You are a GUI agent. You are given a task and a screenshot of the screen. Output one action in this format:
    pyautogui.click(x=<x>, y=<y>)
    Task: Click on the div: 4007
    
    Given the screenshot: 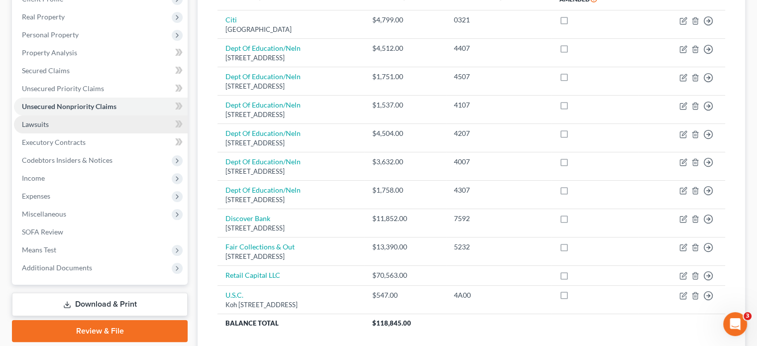 What is the action you would take?
    pyautogui.click(x=499, y=162)
    